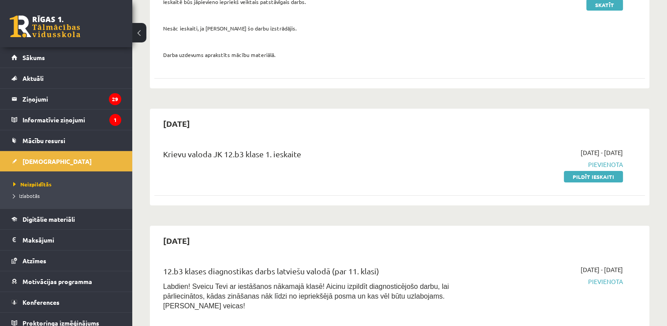 This screenshot has height=326, width=667. I want to click on a: Atzīmes, so click(66, 260).